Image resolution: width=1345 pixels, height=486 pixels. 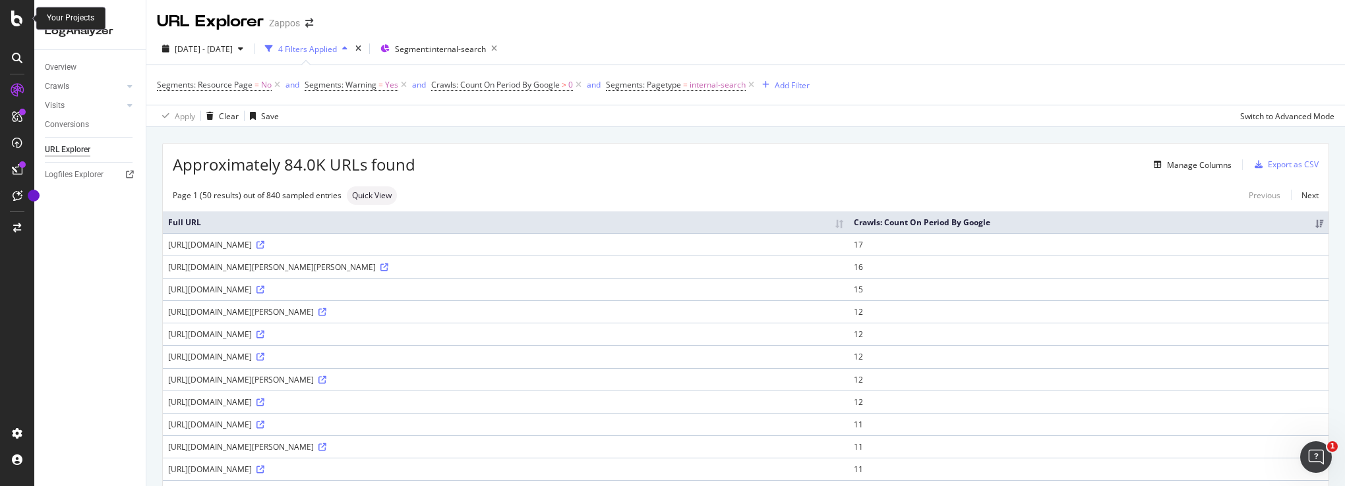 What do you see at coordinates (309, 23) in the screenshot?
I see `div: arrow-right-arrow-left` at bounding box center [309, 23].